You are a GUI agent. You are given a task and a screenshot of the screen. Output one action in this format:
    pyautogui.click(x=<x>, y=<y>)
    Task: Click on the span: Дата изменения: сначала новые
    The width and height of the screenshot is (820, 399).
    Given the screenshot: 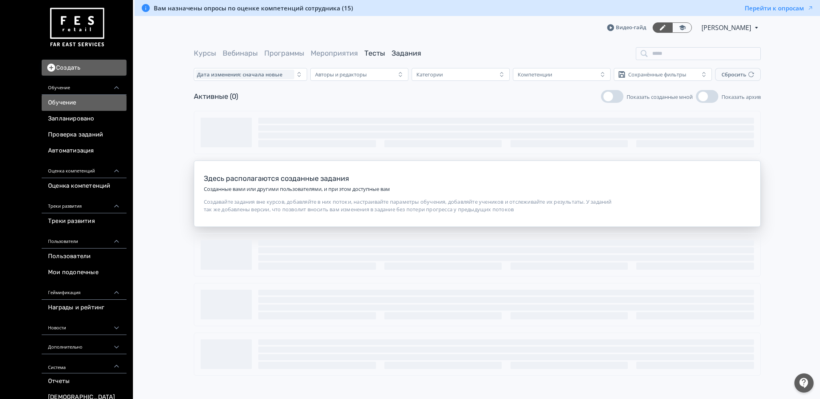 What is the action you would take?
    pyautogui.click(x=239, y=74)
    